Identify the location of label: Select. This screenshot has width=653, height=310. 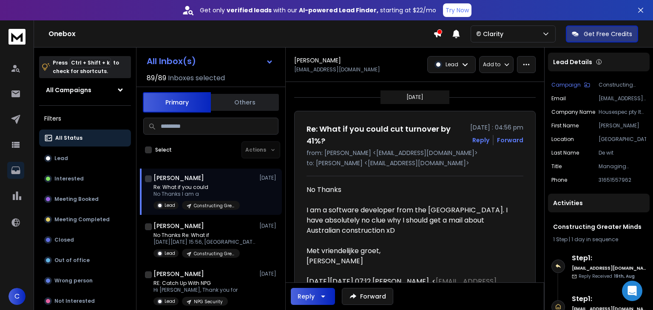
(163, 150).